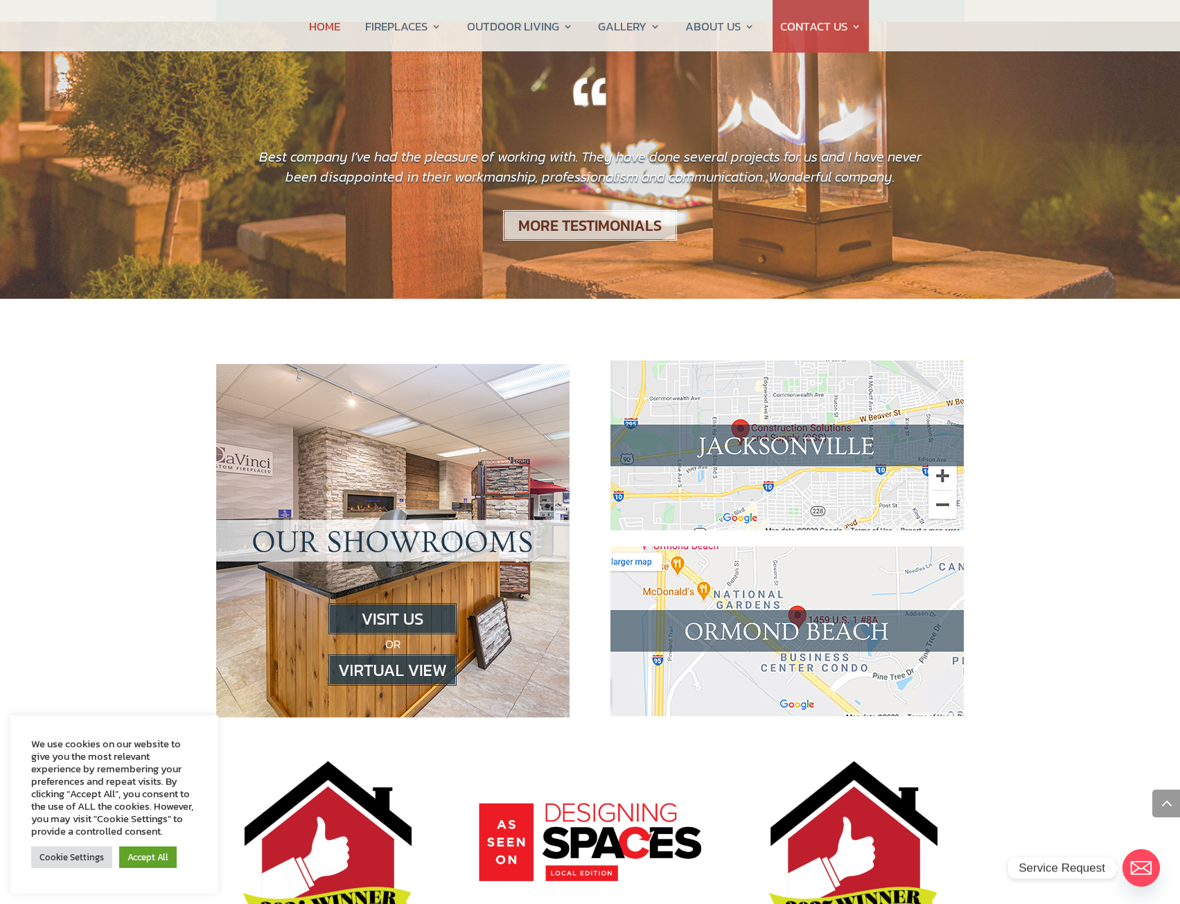 The height and width of the screenshot is (904, 1180). I want to click on img: map_jax, so click(787, 445).